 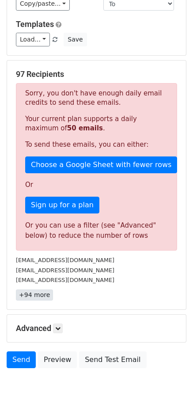 What do you see at coordinates (171, 375) in the screenshot?
I see `div: Chat Widget` at bounding box center [171, 375].